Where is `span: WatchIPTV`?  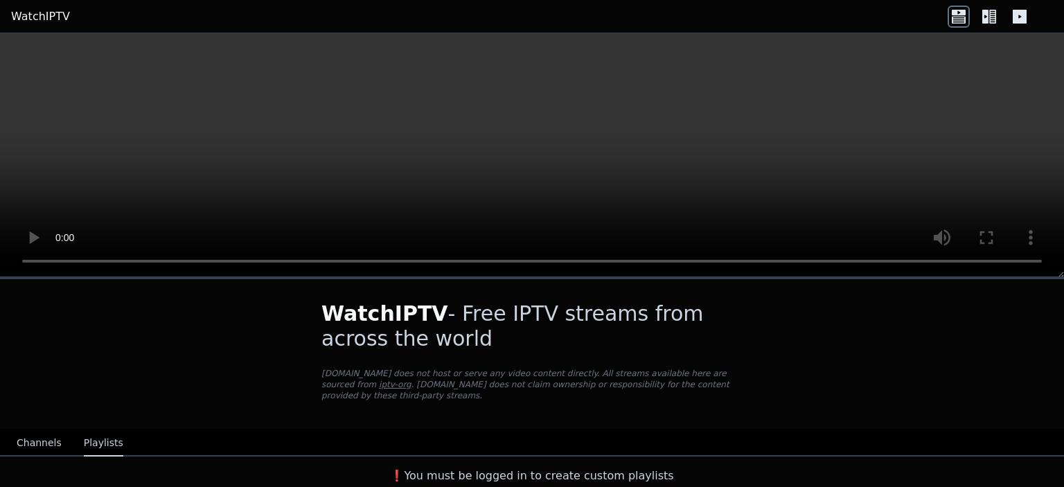 span: WatchIPTV is located at coordinates (384, 313).